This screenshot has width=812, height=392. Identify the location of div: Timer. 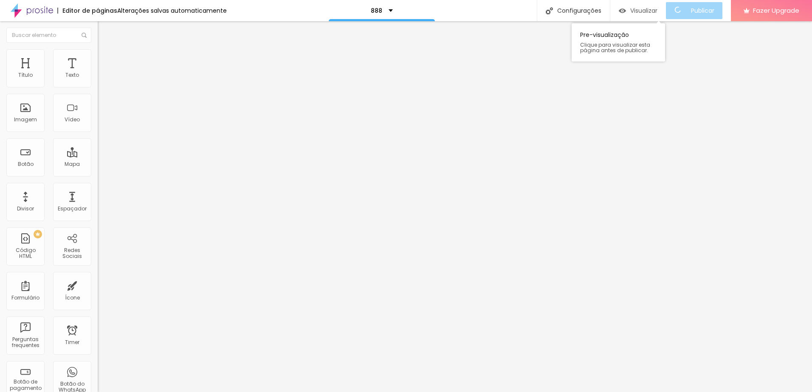
(72, 343).